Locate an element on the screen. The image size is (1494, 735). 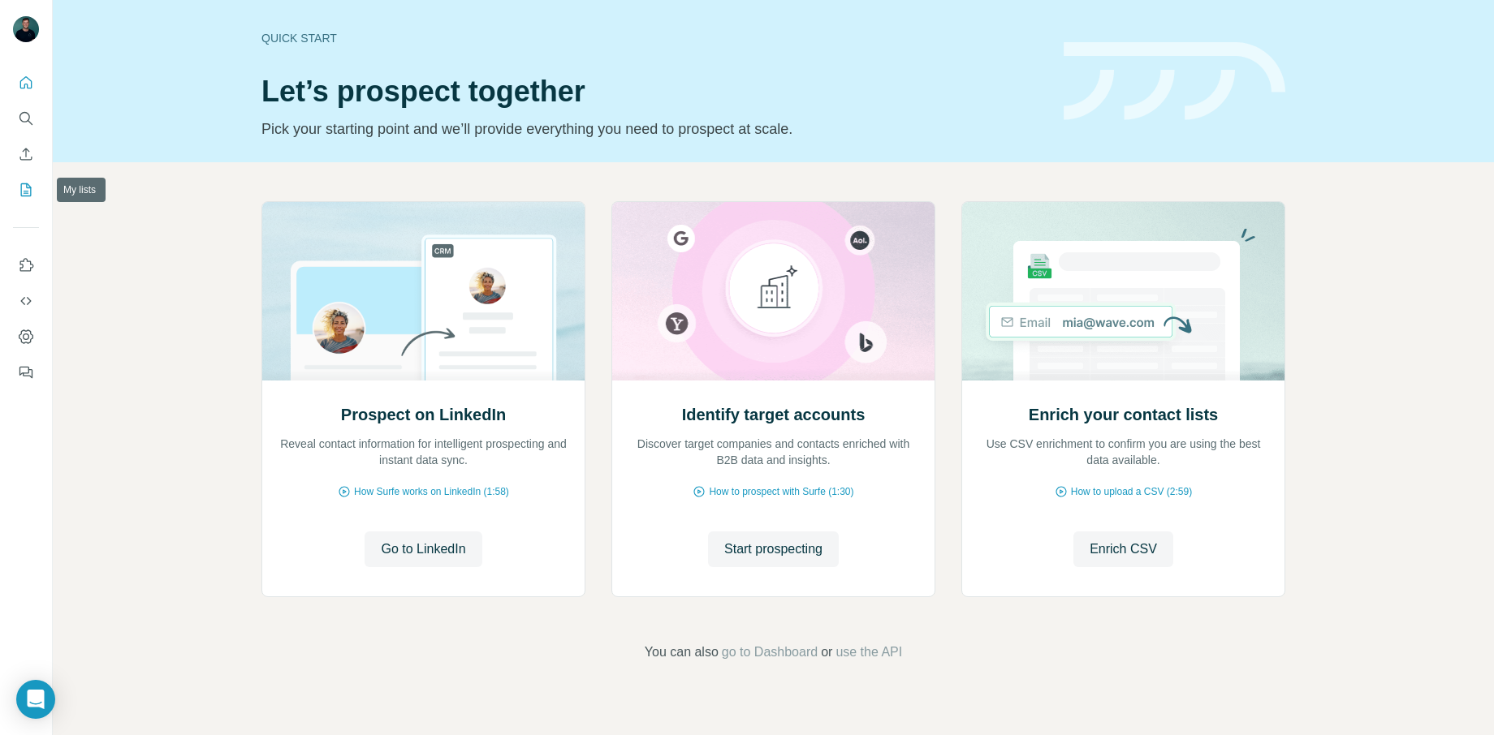
img: banner is located at coordinates (1174, 81).